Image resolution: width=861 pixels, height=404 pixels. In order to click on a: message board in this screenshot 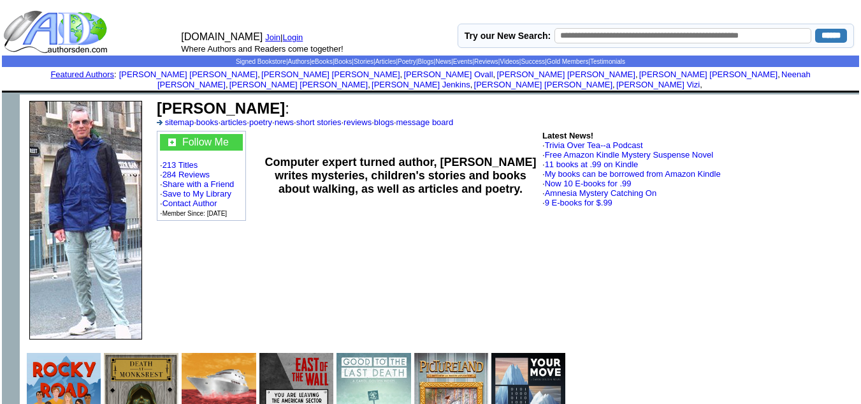, I will do `click(425, 122)`.